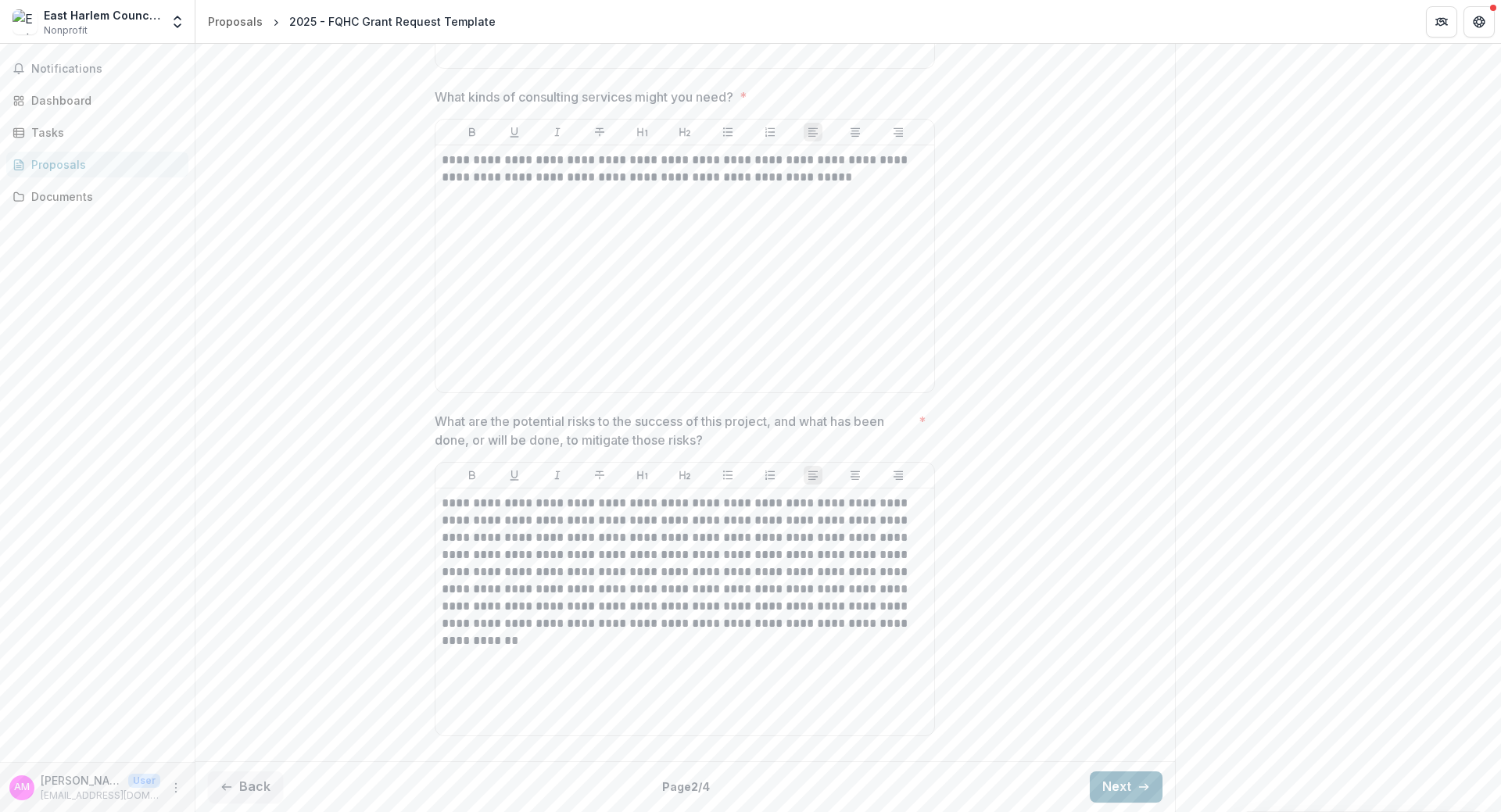 The image size is (1501, 812). I want to click on div: Tasks, so click(103, 132).